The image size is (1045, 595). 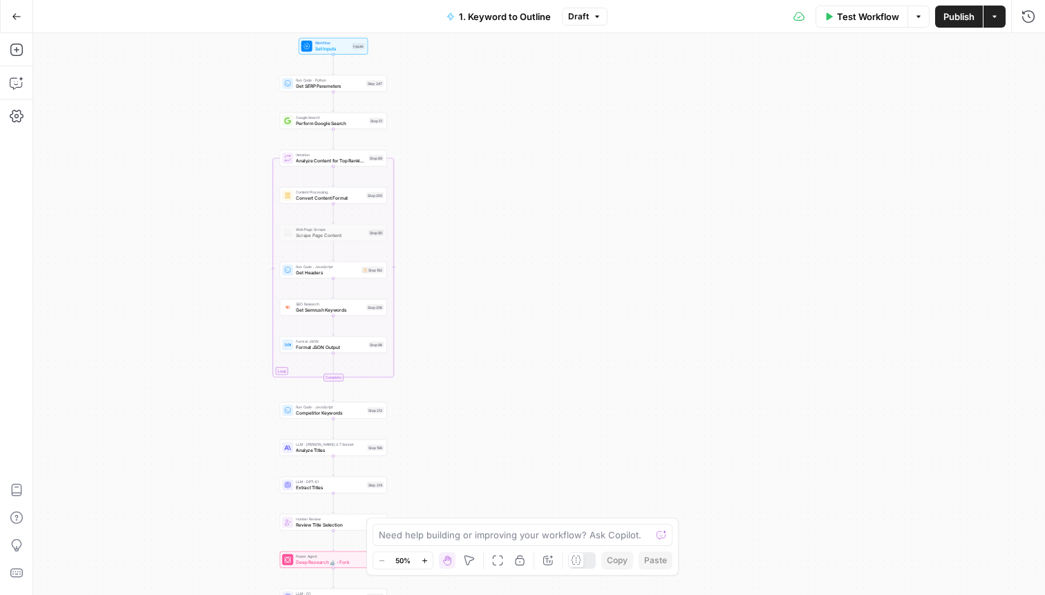 I want to click on span: Format JSON Output, so click(x=330, y=347).